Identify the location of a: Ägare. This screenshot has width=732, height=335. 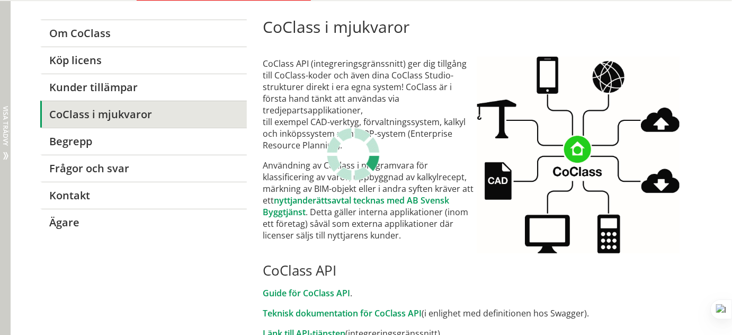
(143, 222).